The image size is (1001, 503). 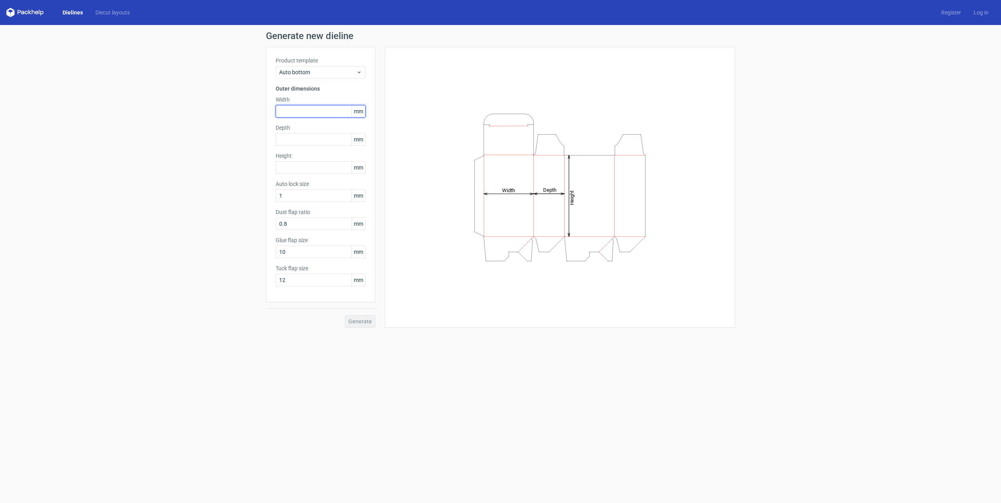 What do you see at coordinates (321, 269) in the screenshot?
I see `label: Tuck flap size` at bounding box center [321, 269].